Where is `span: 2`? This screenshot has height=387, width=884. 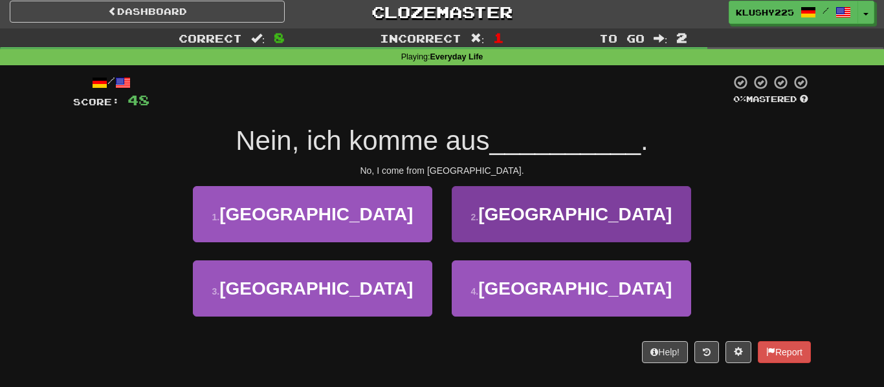 span: 2 is located at coordinates (681, 38).